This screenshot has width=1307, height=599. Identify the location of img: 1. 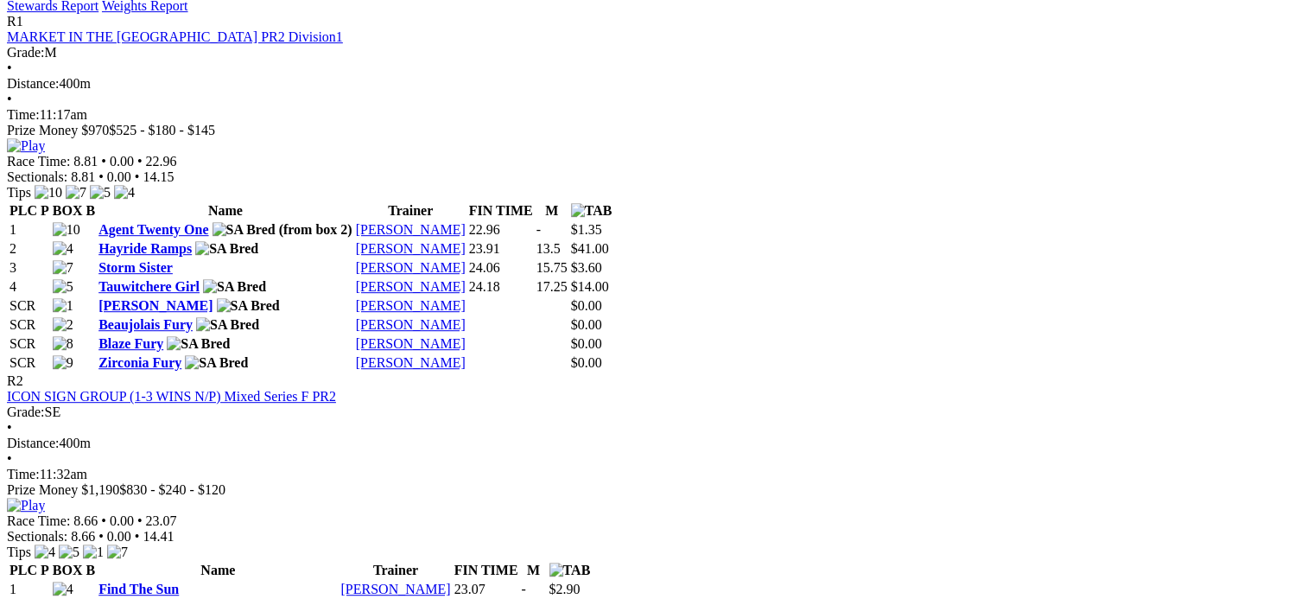
(63, 306).